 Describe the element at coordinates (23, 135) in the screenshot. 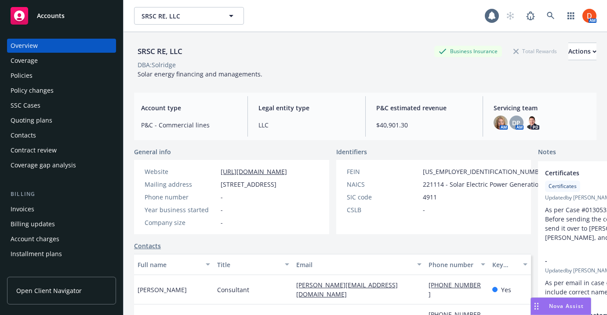

I see `div: Contacts` at that location.